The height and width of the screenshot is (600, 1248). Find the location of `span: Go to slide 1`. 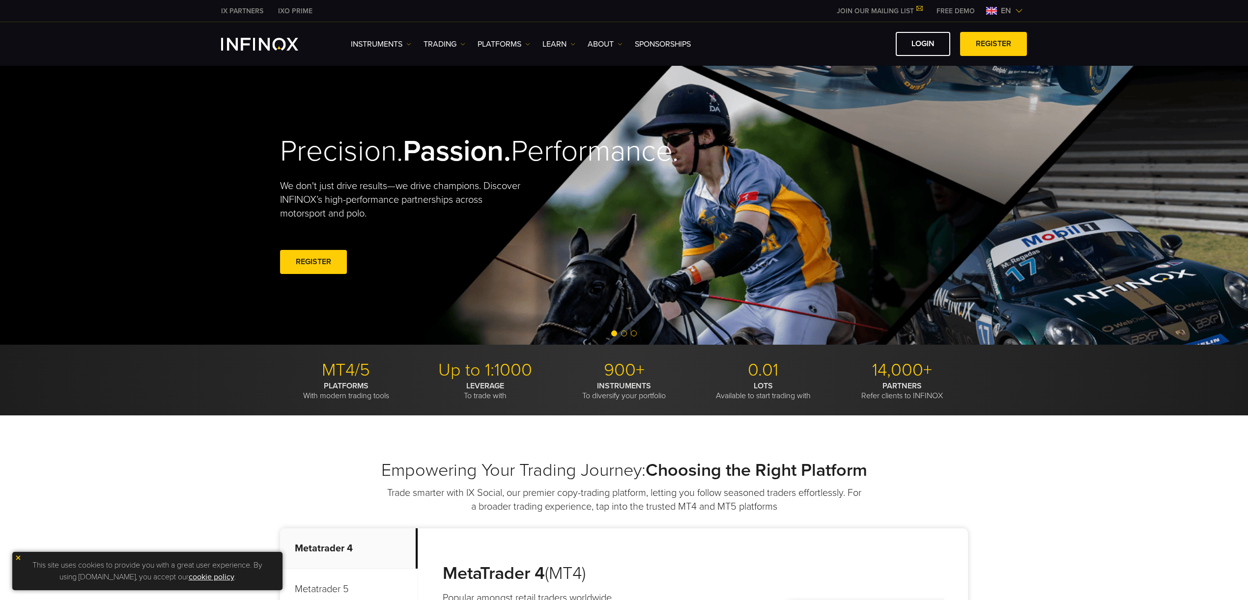

span: Go to slide 1 is located at coordinates (614, 334).